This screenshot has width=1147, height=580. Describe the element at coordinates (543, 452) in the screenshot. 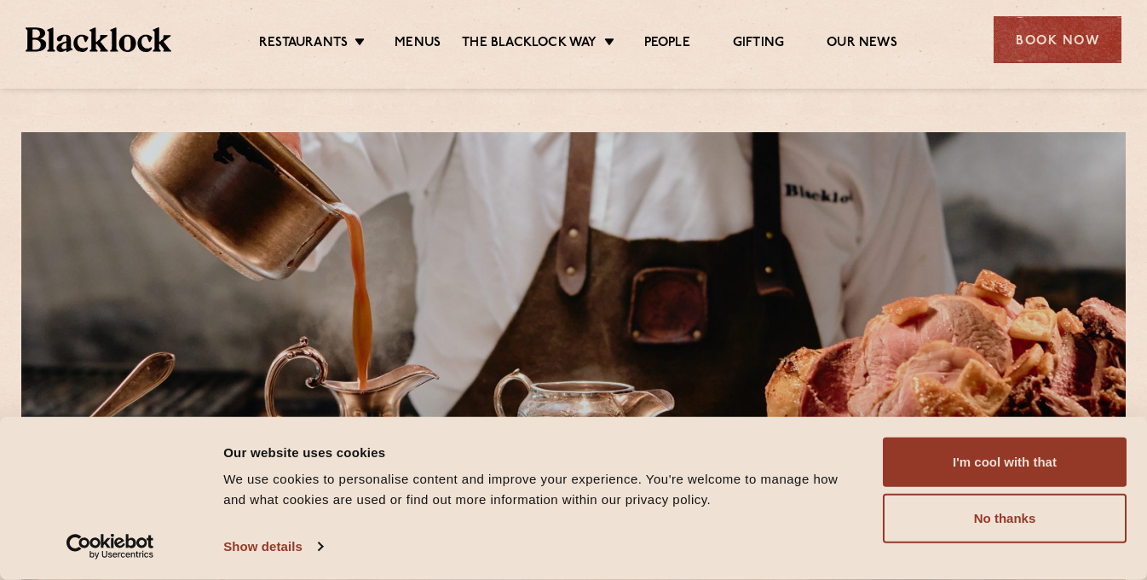

I see `div: Our website uses cookies` at that location.